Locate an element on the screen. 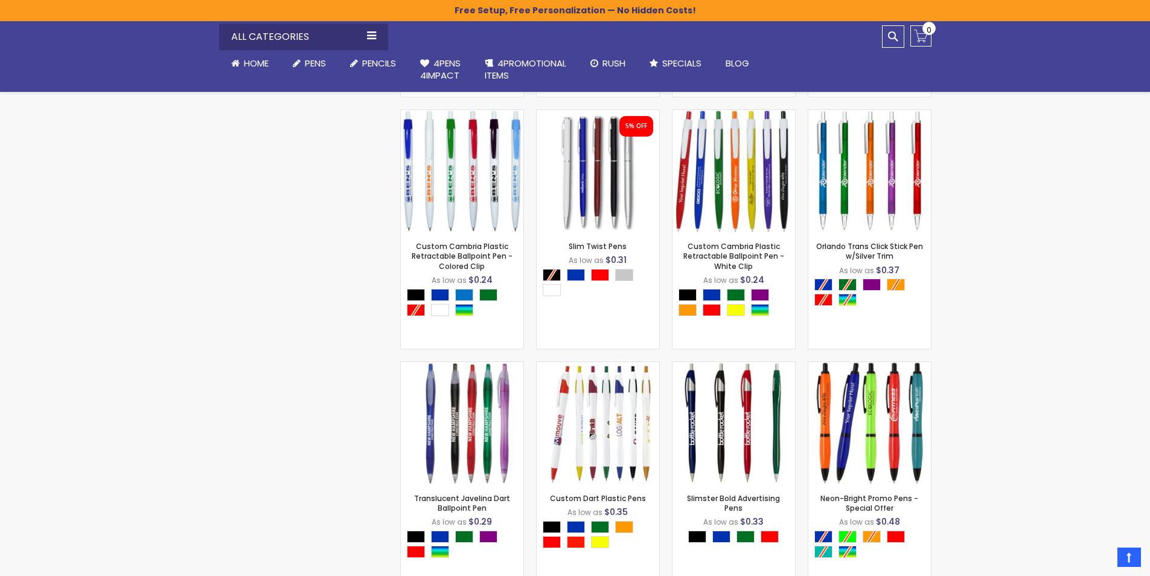 The height and width of the screenshot is (576, 1150). img: Neon-Bright Promo Pens - Special Offer is located at coordinates (870, 423).